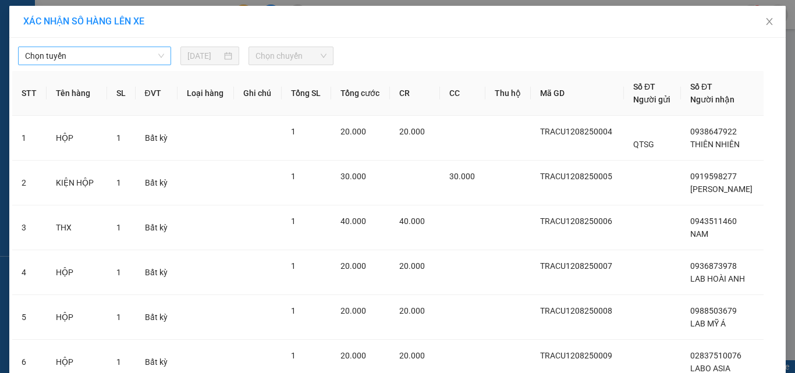  What do you see at coordinates (713, 221) in the screenshot?
I see `span: 0943511460` at bounding box center [713, 221].